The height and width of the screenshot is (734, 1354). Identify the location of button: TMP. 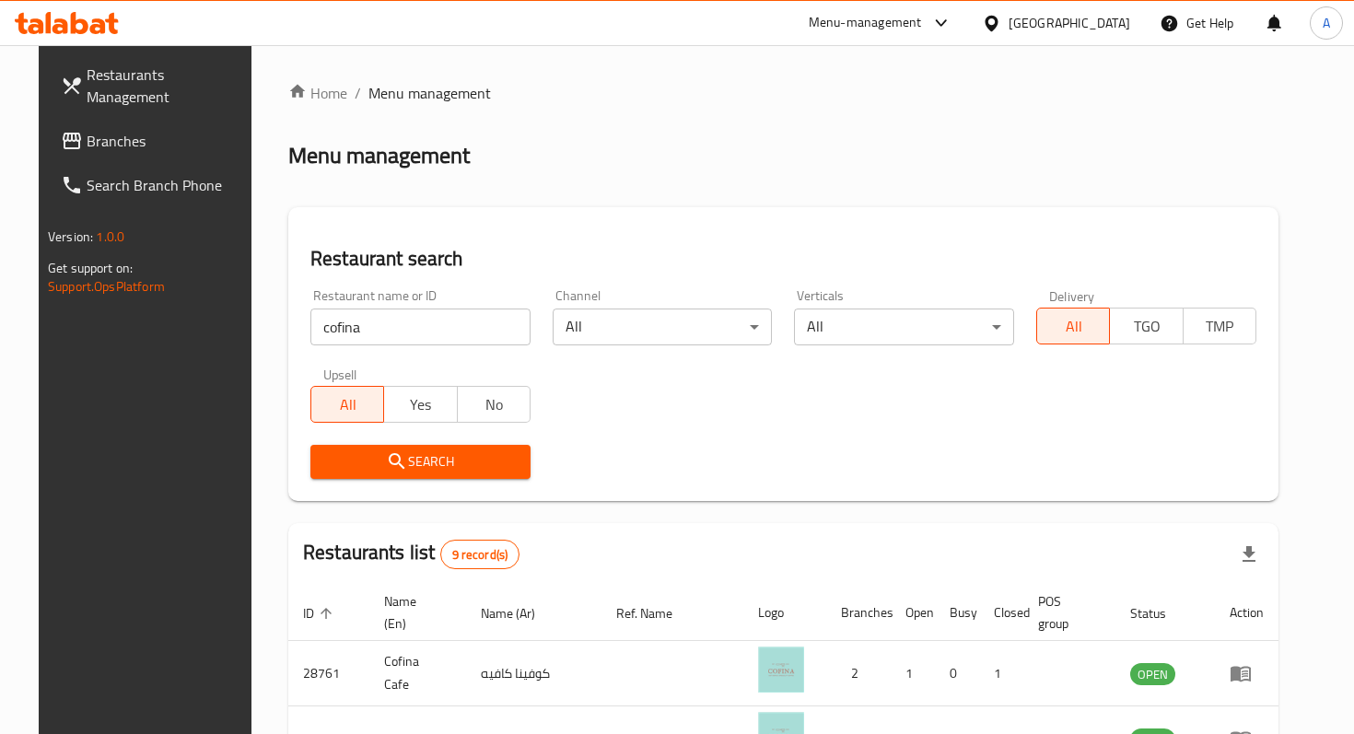
(1220, 326).